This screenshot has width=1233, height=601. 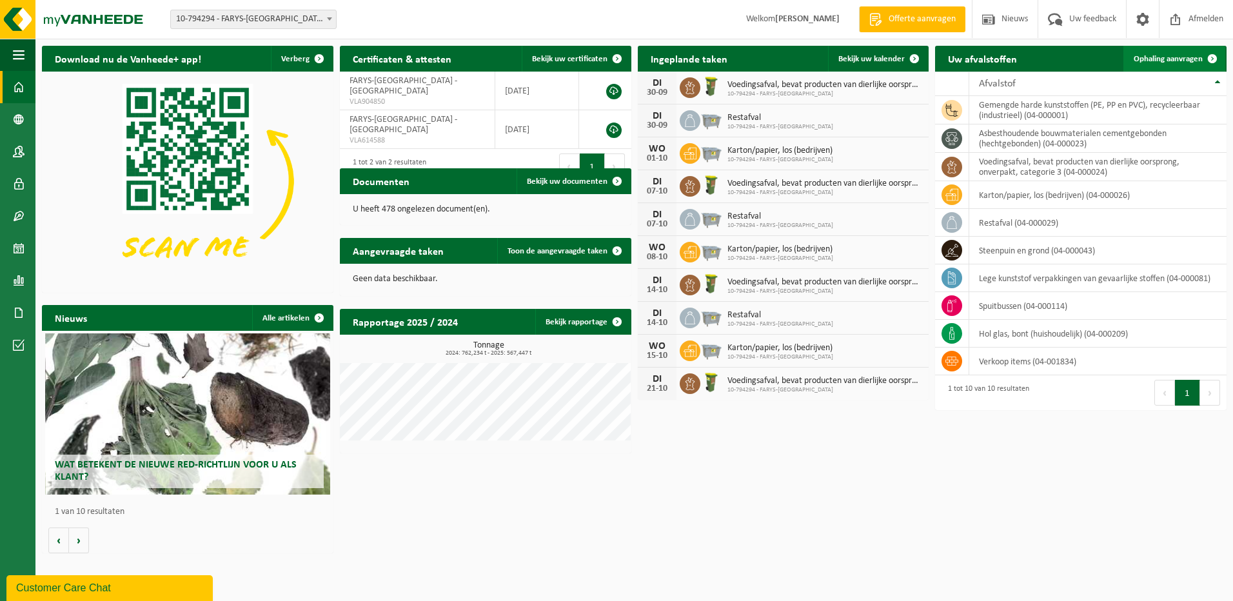 What do you see at coordinates (922, 19) in the screenshot?
I see `span: Offerte aanvragen` at bounding box center [922, 19].